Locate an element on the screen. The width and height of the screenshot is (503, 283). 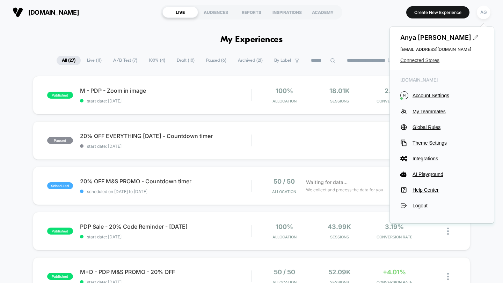
span: 18.01k is located at coordinates (339, 91).